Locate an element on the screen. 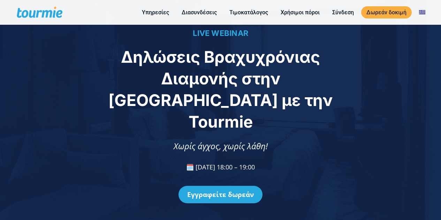 The width and height of the screenshot is (441, 220). span: LIVE WEBINAR is located at coordinates (220, 33).